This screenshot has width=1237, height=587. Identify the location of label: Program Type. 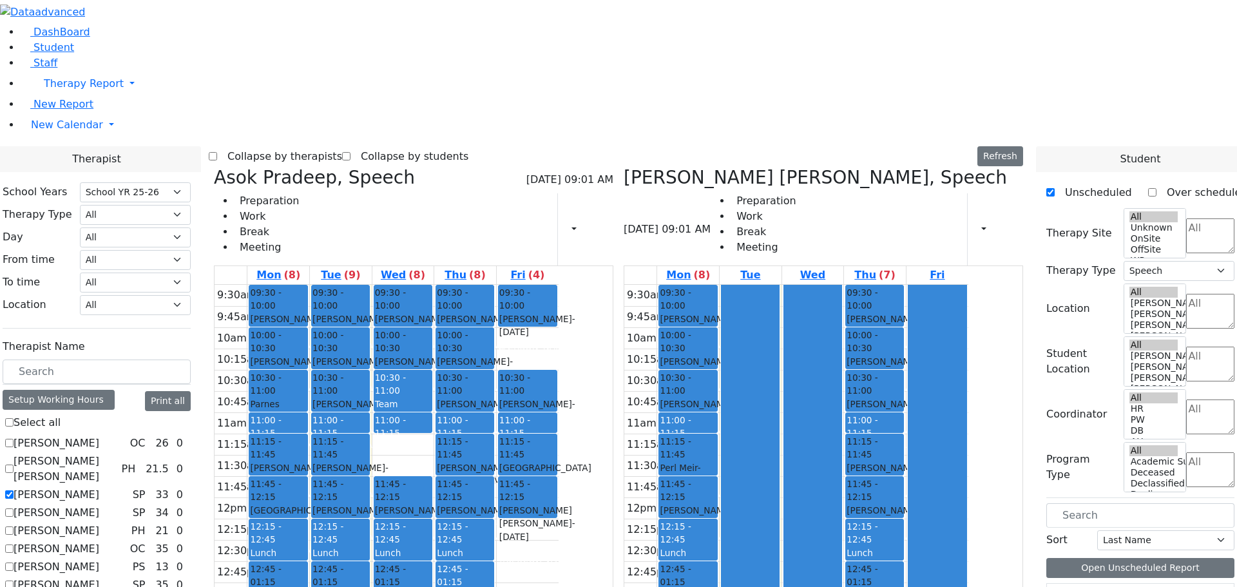
(1081, 467).